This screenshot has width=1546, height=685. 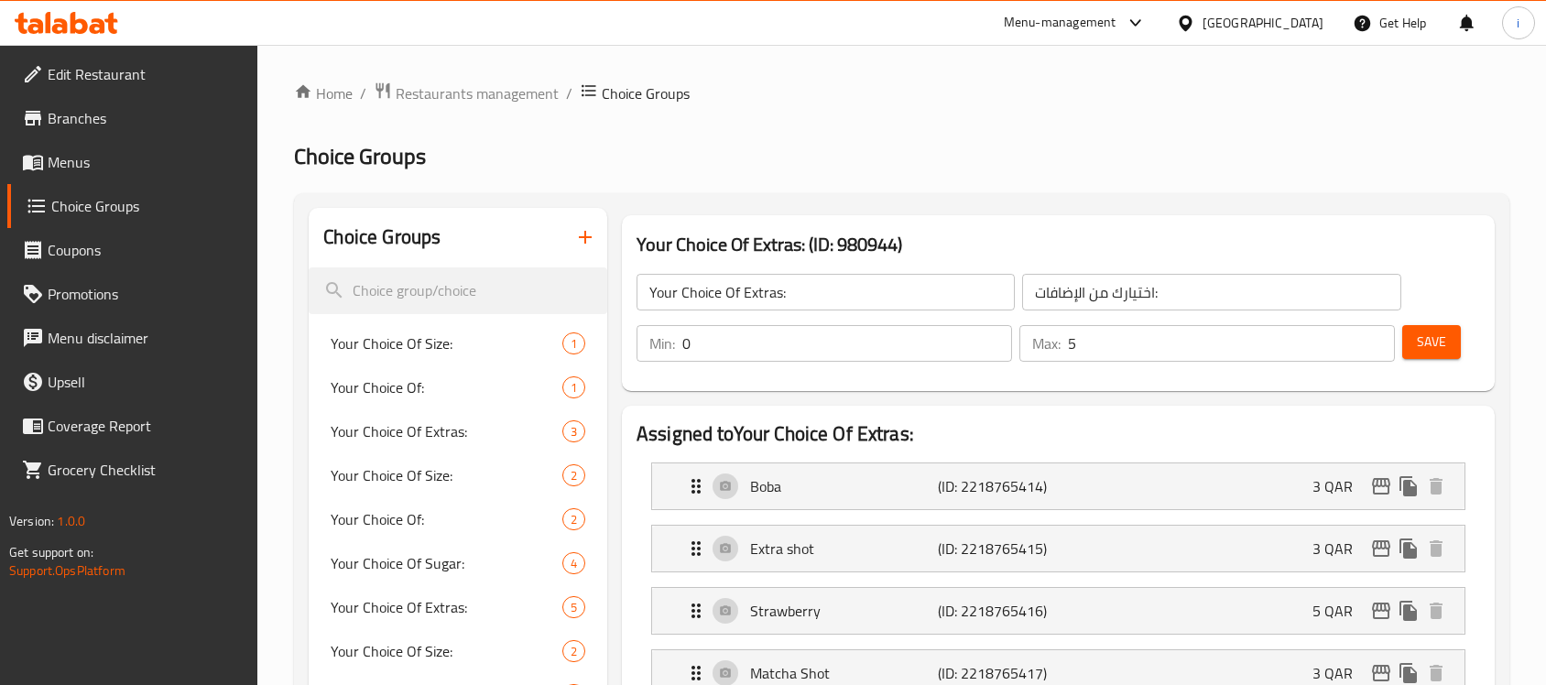 I want to click on div: Your Choice Of Sugar:4, so click(x=458, y=563).